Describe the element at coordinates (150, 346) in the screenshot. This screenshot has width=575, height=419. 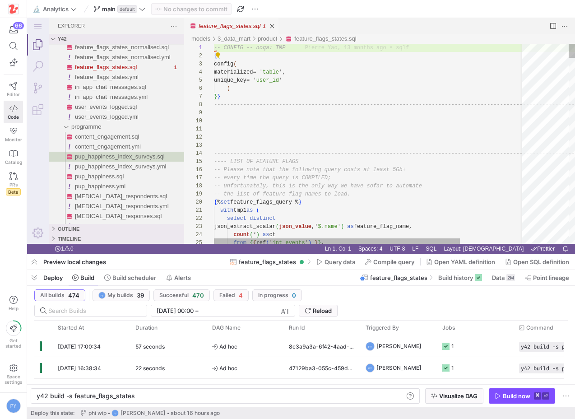
I see `y42-duration: 57 seconds` at that location.